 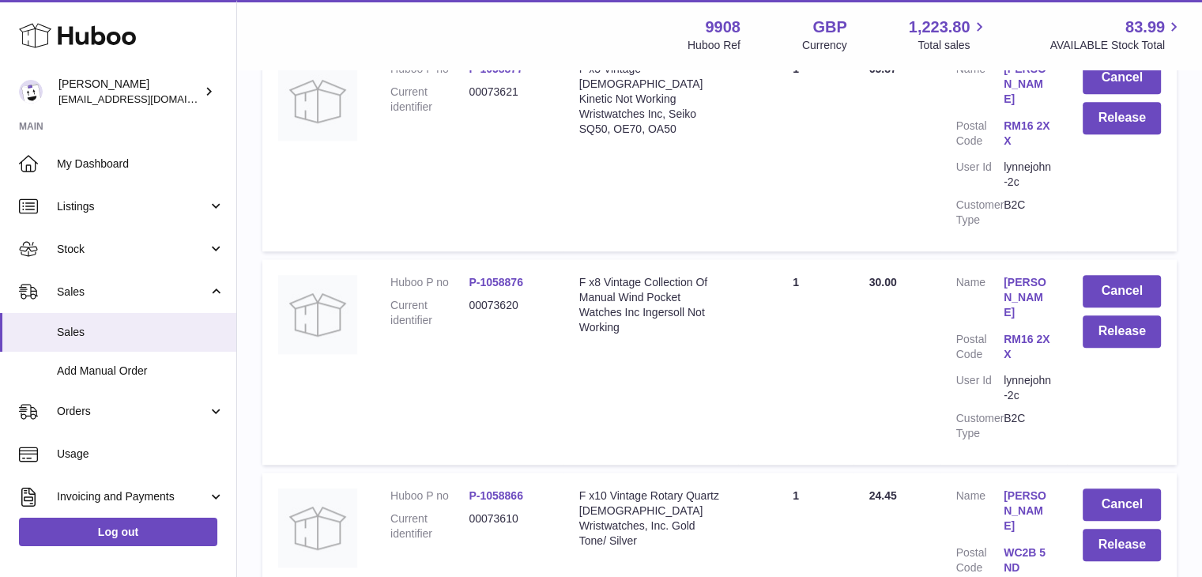 I want to click on dd: 00073620, so click(x=507, y=313).